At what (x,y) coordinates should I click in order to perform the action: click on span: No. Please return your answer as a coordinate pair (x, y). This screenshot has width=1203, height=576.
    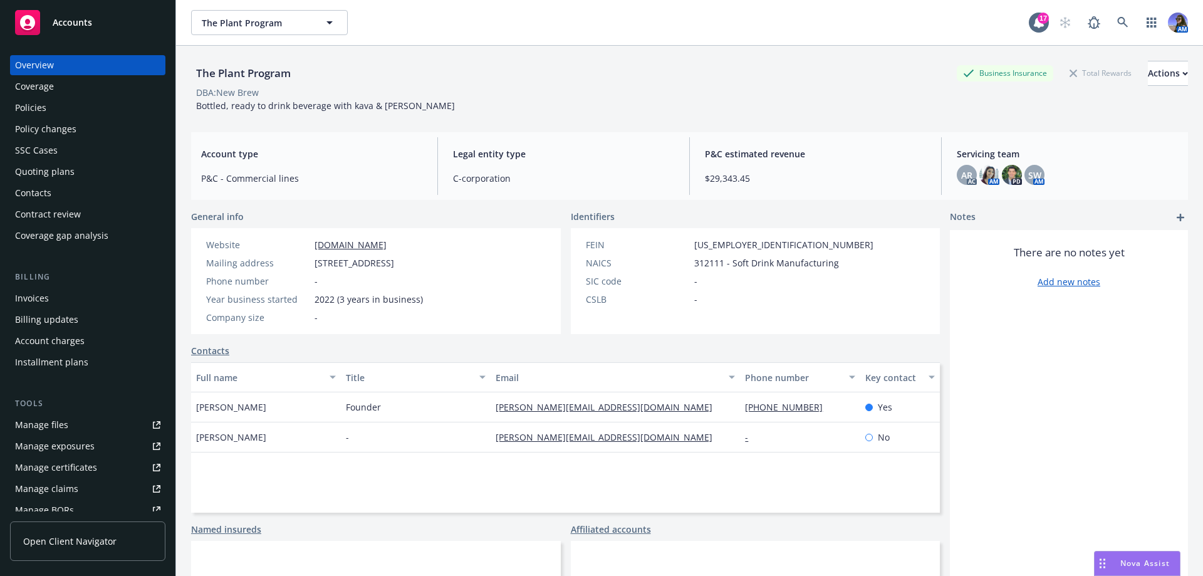
    Looking at the image, I should click on (883, 437).